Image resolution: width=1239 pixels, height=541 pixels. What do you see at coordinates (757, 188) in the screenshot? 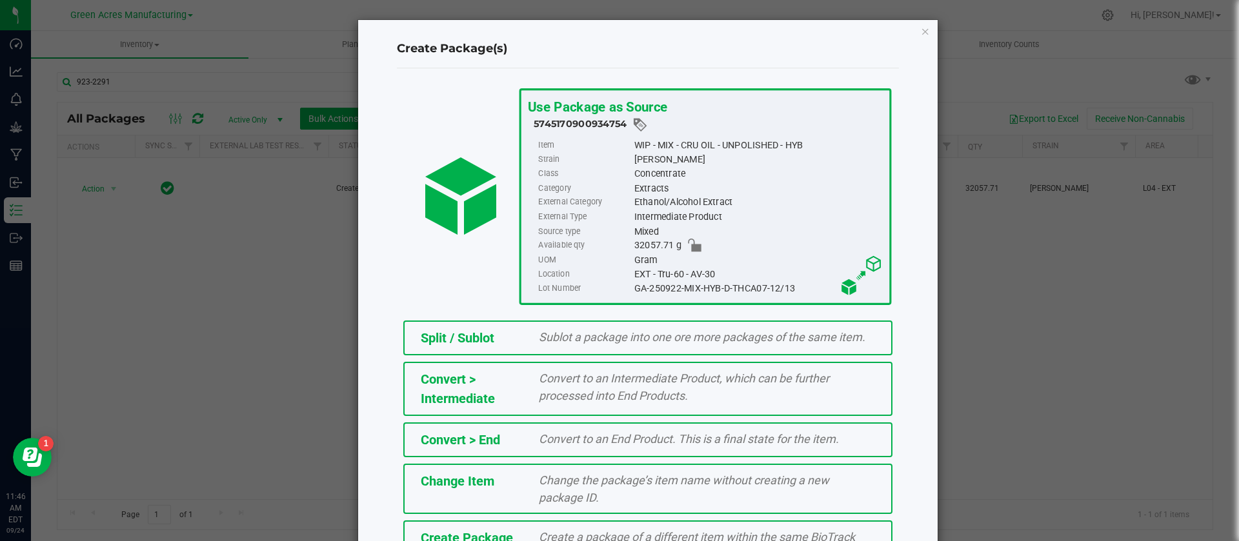
I see `div: Extracts` at bounding box center [757, 188].